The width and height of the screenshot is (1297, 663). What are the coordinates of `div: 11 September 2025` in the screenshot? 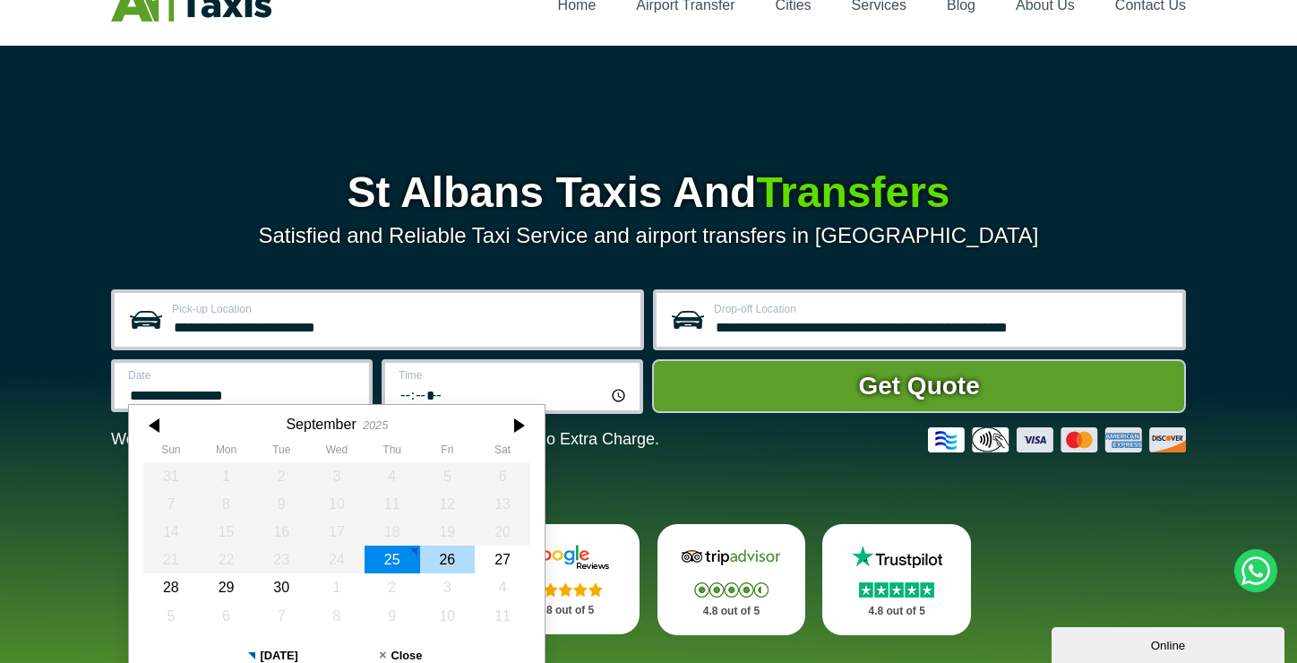 It's located at (392, 504).